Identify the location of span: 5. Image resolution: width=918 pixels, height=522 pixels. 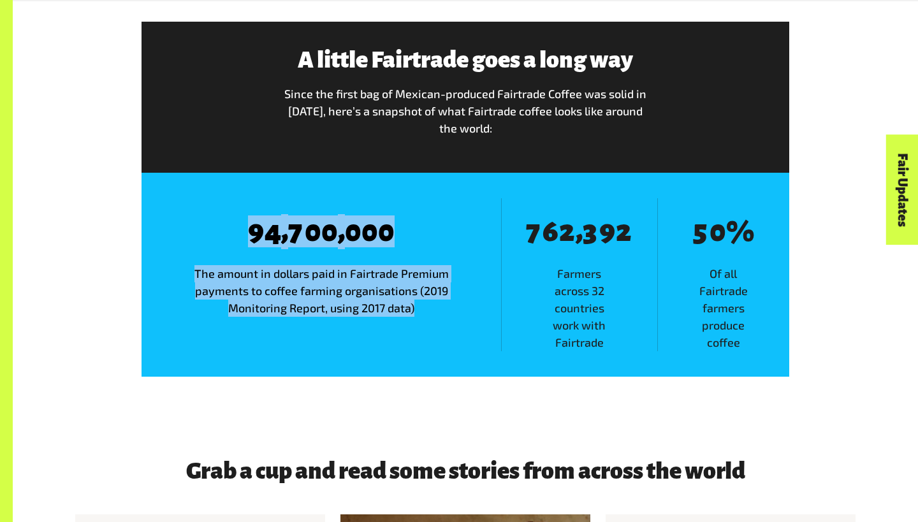
(702, 232).